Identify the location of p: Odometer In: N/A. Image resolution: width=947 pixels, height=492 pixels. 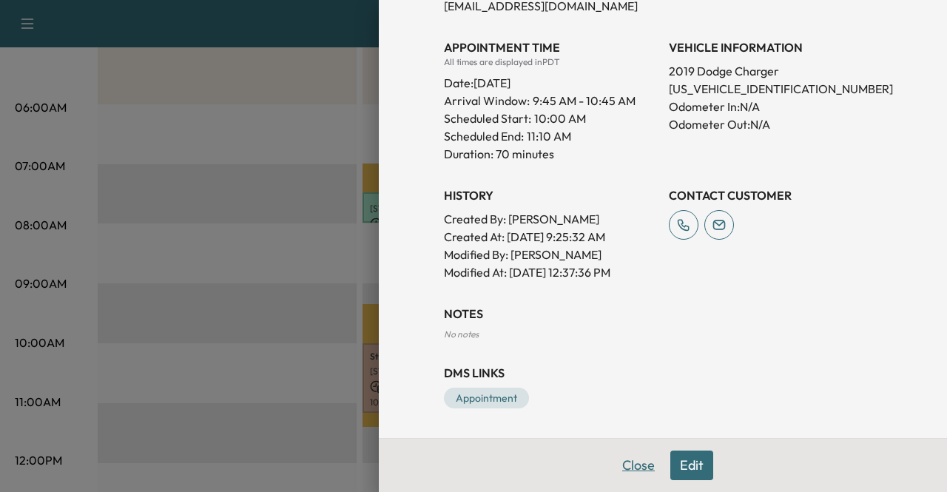
(775, 106).